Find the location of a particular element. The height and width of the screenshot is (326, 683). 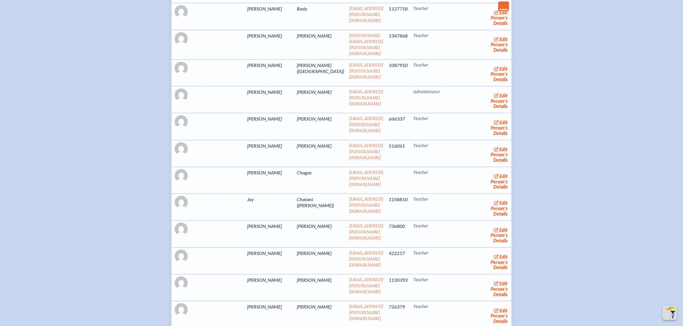

td: 1087910 is located at coordinates (399, 73).